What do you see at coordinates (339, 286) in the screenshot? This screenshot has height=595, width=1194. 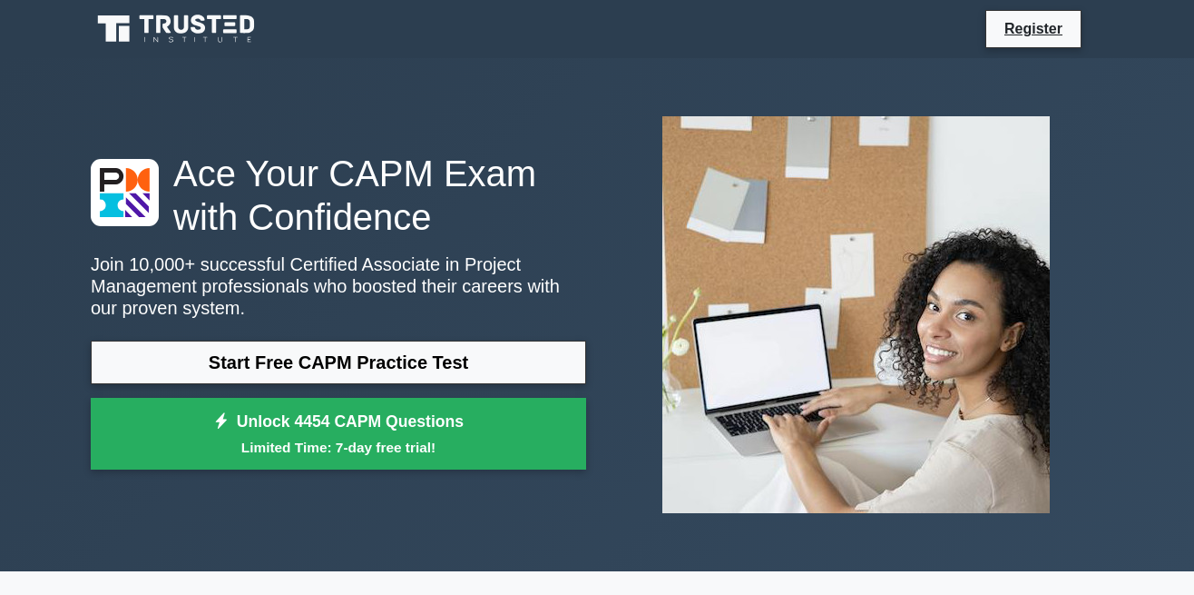 I see `p: Join 10,000+ successful Certified Associate in Project Management professionals who boosted their...` at bounding box center [339, 286].